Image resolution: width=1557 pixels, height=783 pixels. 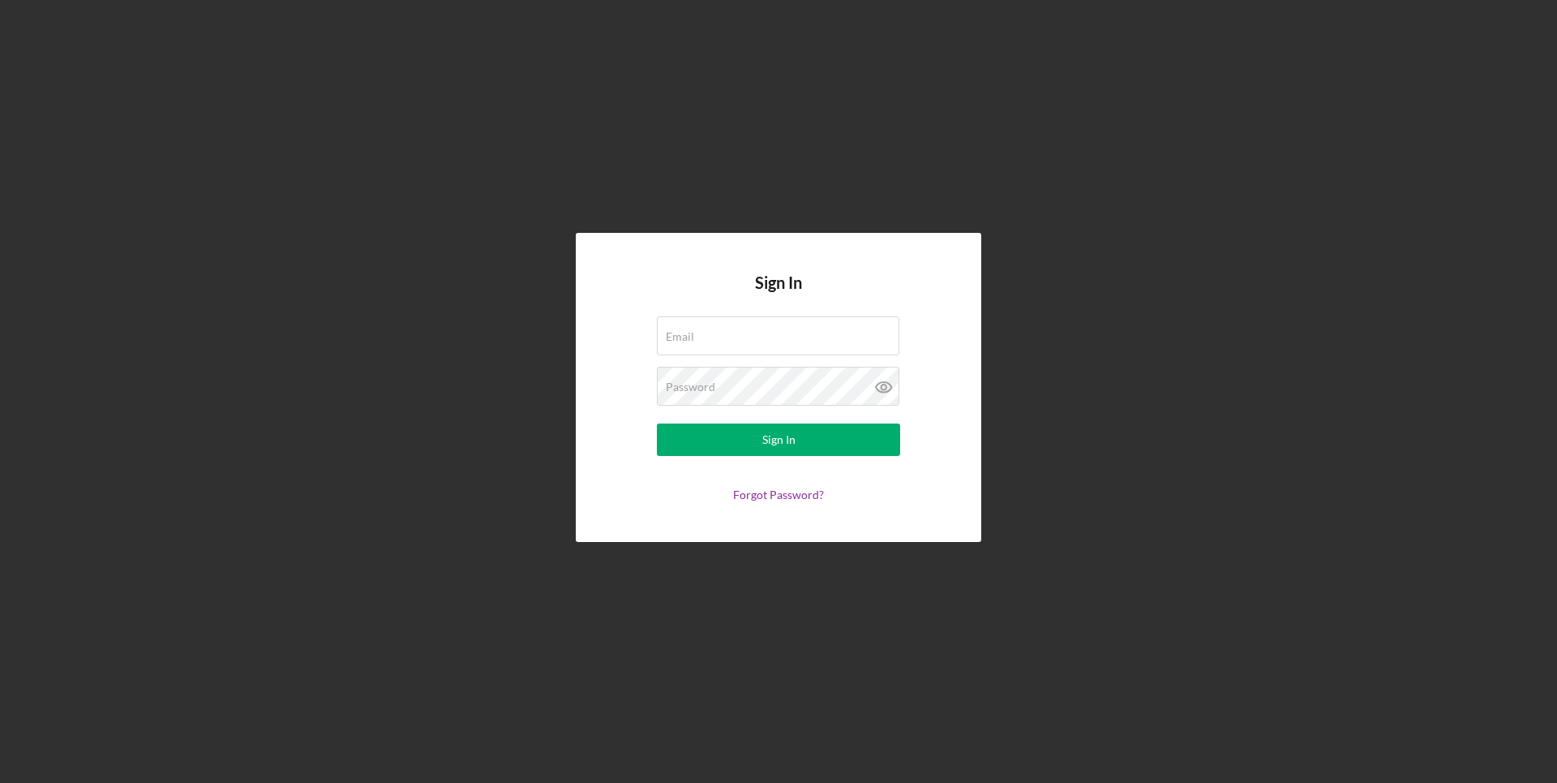 What do you see at coordinates (680, 337) in the screenshot?
I see `label: Email` at bounding box center [680, 337].